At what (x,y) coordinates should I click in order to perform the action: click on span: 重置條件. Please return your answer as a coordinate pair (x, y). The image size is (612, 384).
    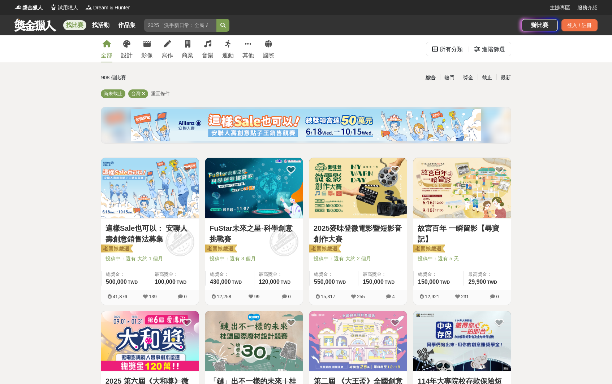
    Looking at the image, I should click on (160, 94).